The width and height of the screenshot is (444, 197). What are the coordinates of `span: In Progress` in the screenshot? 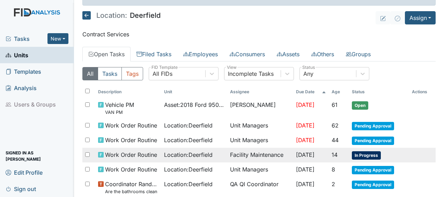 It's located at (366, 155).